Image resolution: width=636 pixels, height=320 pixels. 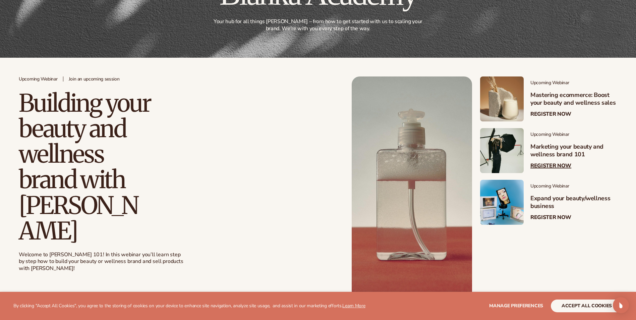 What do you see at coordinates (516, 305) in the screenshot?
I see `span: Manage preferences` at bounding box center [516, 305].